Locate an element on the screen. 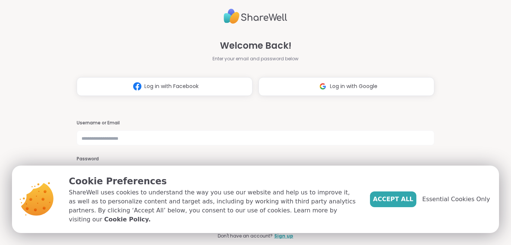 This screenshot has width=511, height=245. span: Welcome Back! is located at coordinates (256, 46).